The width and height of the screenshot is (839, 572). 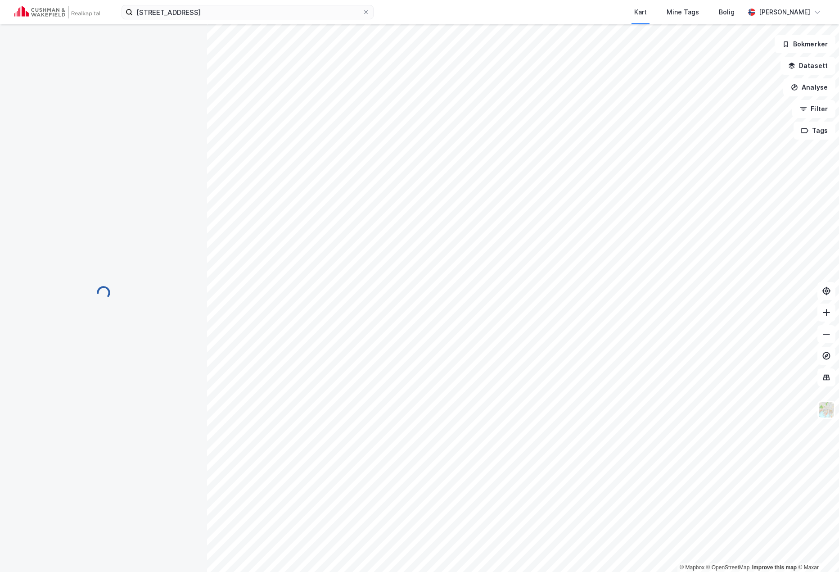 I want to click on button: Tags, so click(x=814, y=131).